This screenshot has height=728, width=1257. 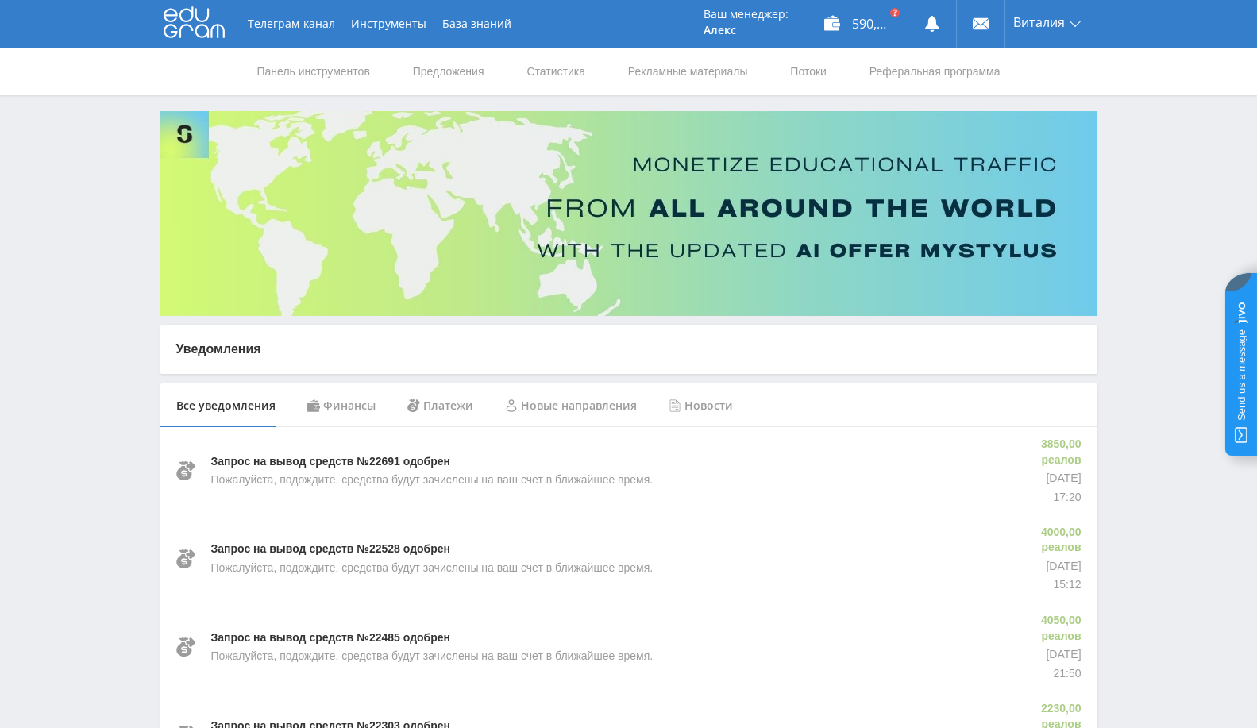 I want to click on font: Реферальная программа, so click(x=934, y=71).